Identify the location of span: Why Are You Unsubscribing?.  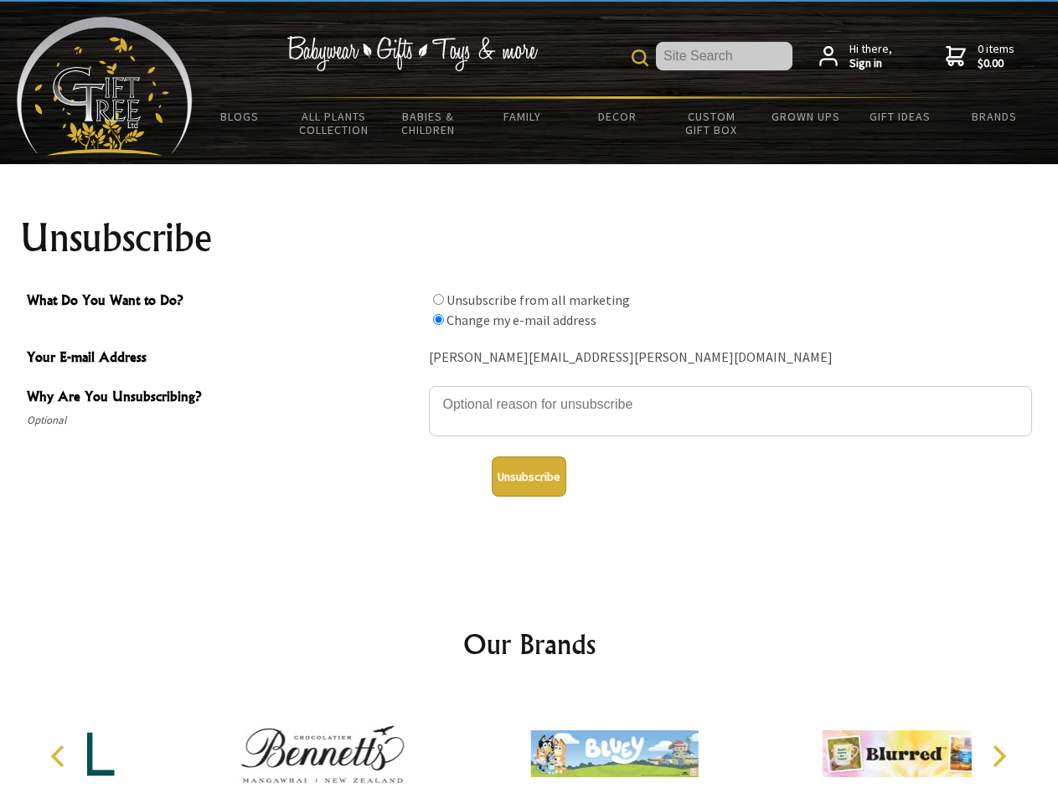
(224, 398).